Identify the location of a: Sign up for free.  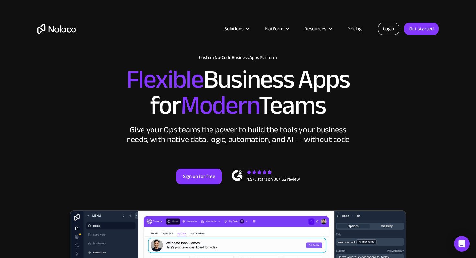
(199, 176).